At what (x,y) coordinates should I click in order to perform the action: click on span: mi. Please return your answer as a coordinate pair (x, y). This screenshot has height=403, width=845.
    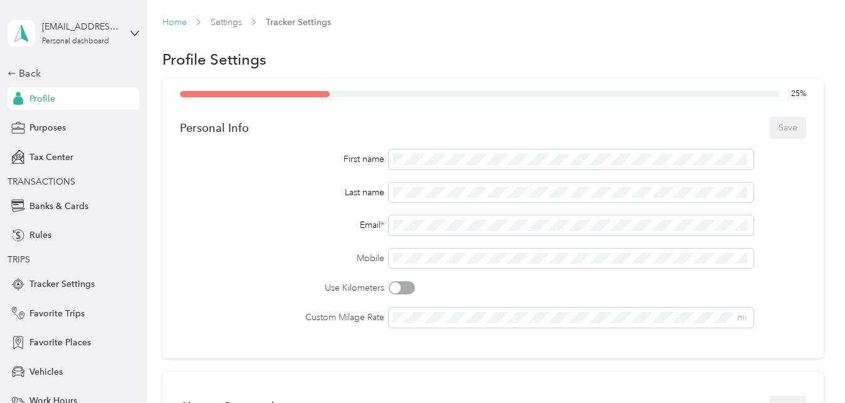
    Looking at the image, I should click on (742, 317).